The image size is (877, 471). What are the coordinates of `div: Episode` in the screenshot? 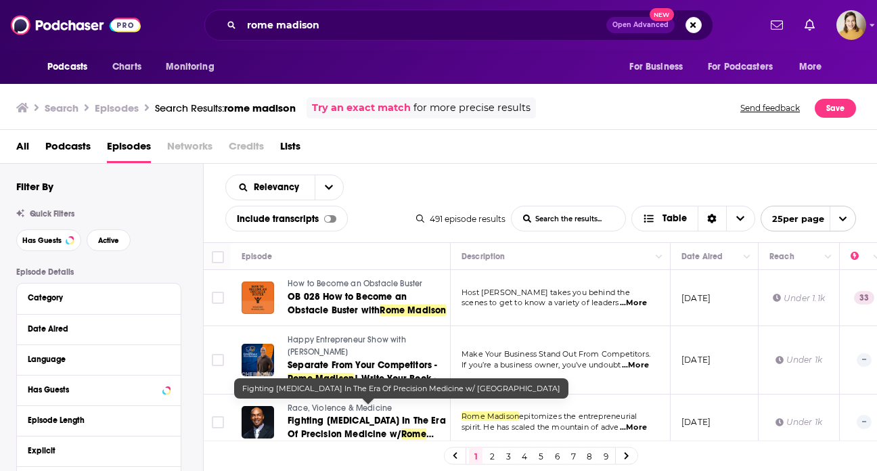 It's located at (257, 257).